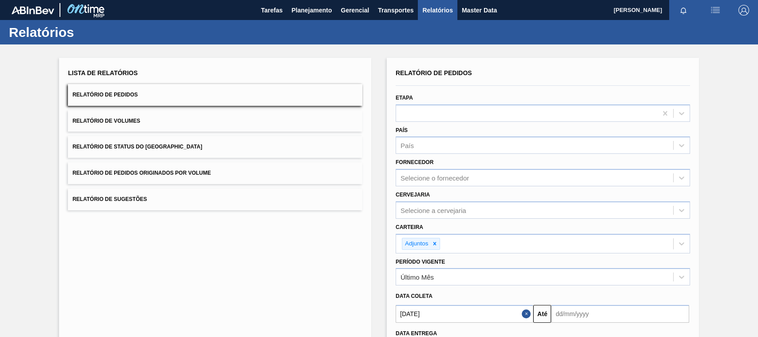  What do you see at coordinates (417, 277) in the screenshot?
I see `div: Último Mês` at bounding box center [417, 277].